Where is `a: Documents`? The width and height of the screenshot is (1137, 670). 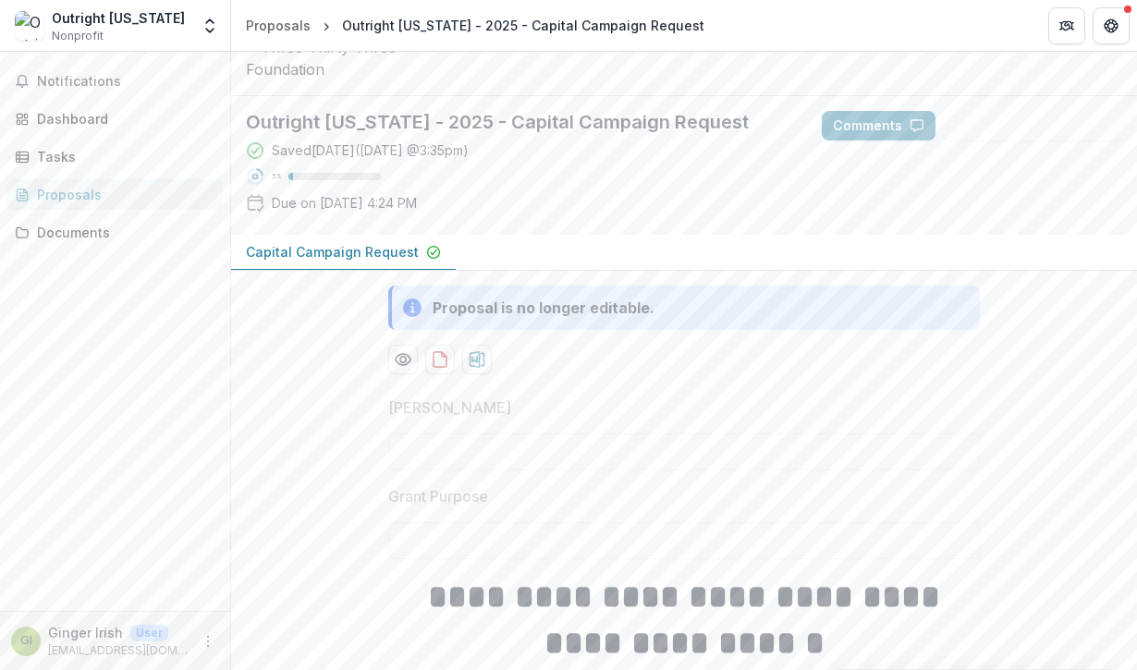
a: Documents is located at coordinates (115, 232).